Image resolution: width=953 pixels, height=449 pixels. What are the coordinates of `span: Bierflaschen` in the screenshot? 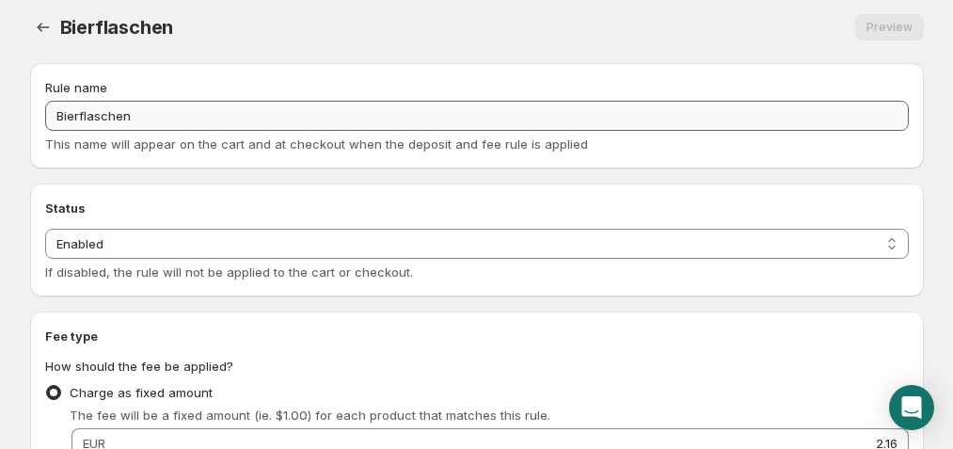 It's located at (117, 27).